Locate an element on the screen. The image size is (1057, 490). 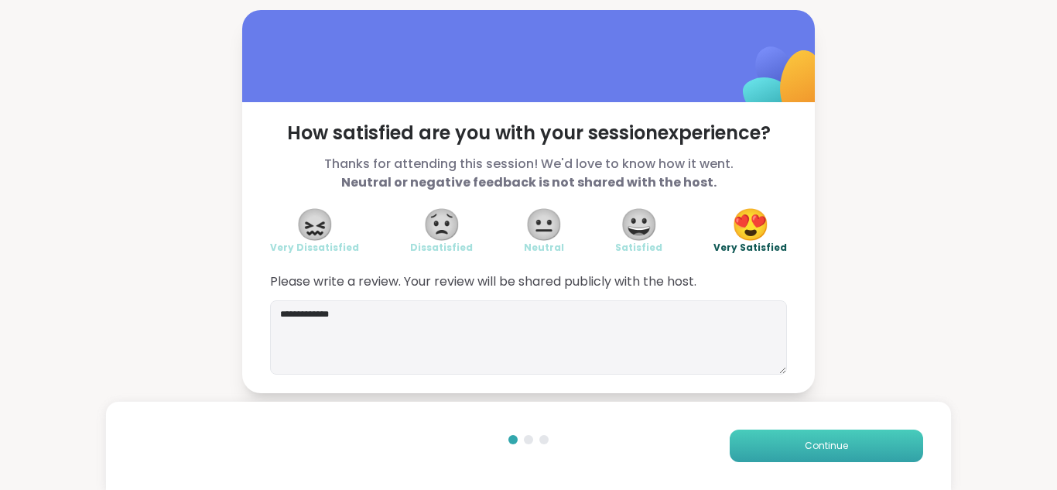
img: ShareWell Logomark is located at coordinates (783, 83).